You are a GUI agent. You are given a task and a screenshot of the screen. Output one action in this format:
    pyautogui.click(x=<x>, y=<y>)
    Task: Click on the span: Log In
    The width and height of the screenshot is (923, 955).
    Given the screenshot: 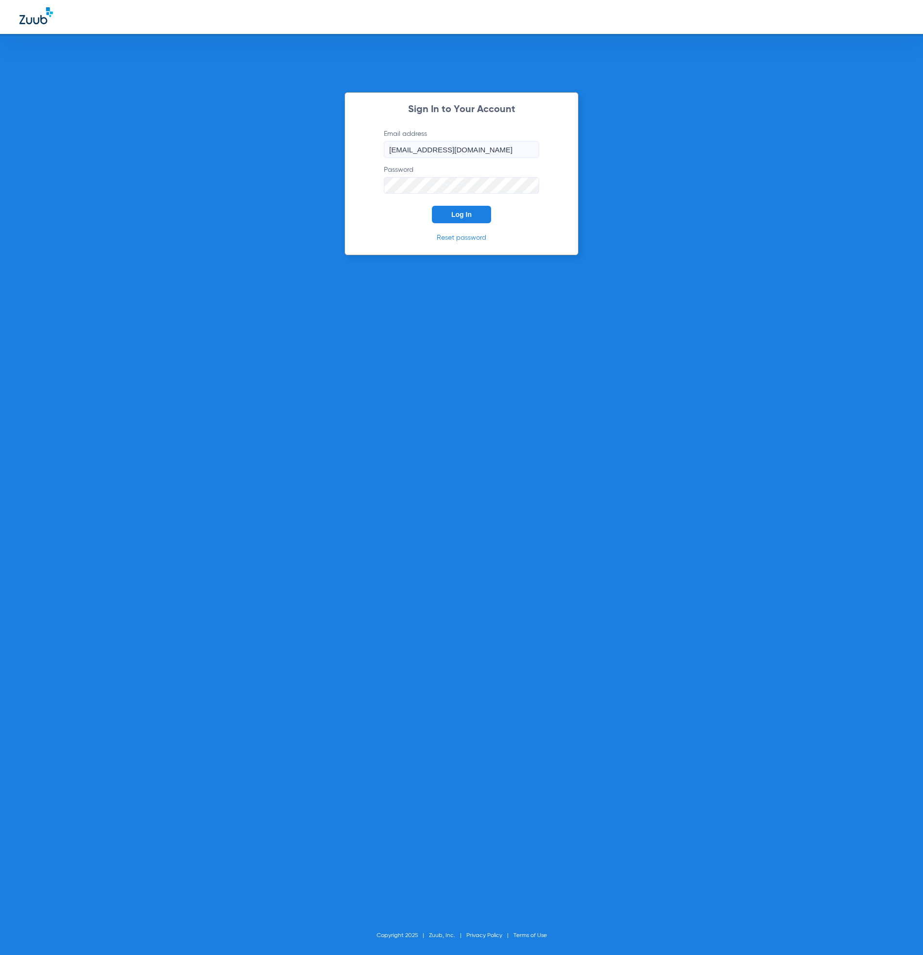 What is the action you would take?
    pyautogui.click(x=461, y=214)
    